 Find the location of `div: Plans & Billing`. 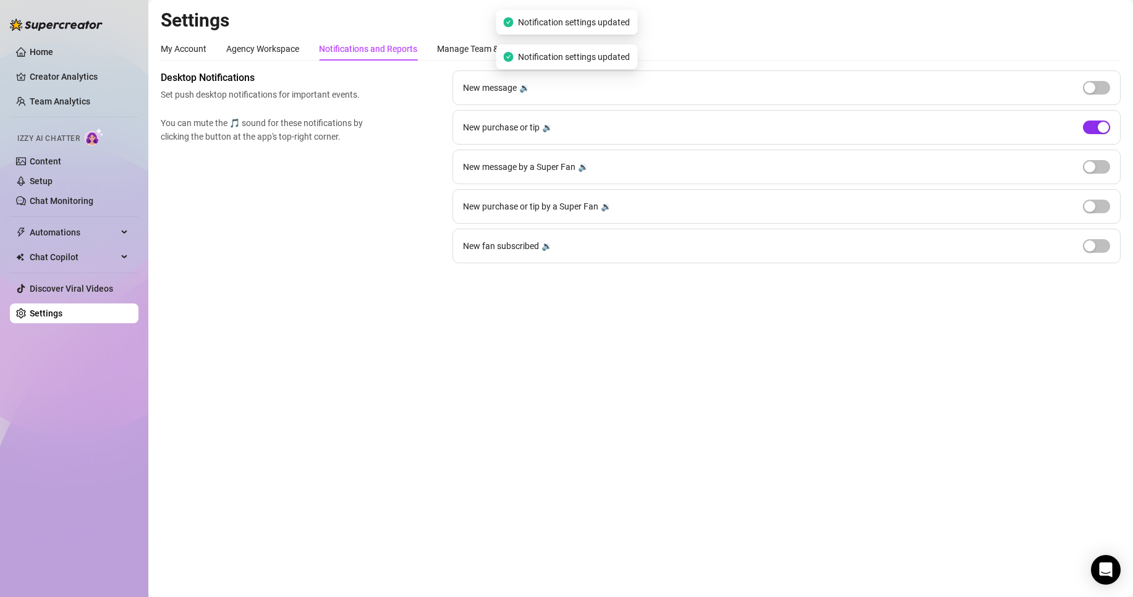

div: Plans & Billing is located at coordinates (594, 49).